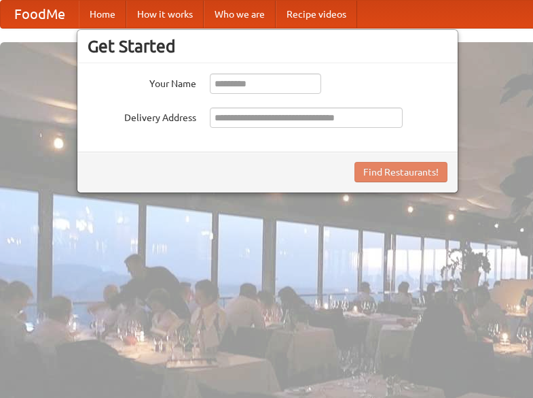 Image resolution: width=533 pixels, height=398 pixels. Describe the element at coordinates (268, 46) in the screenshot. I see `h3: Get Started` at that location.